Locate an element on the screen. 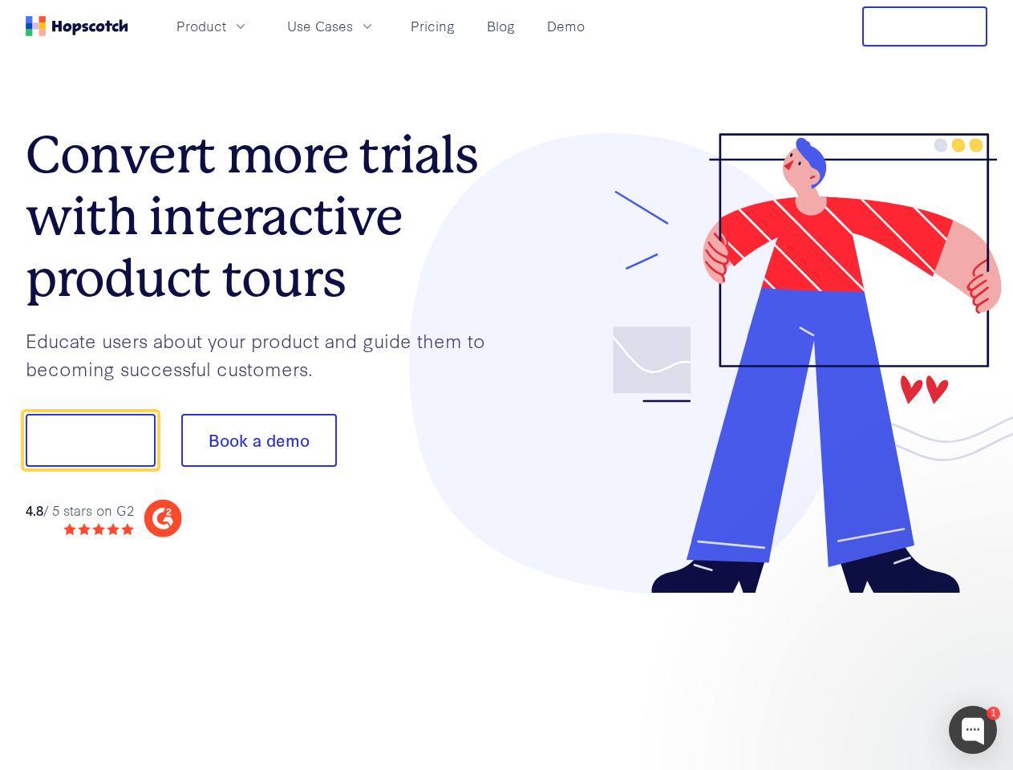 The height and width of the screenshot is (770, 1013). button: Book a demo is located at coordinates (259, 440).